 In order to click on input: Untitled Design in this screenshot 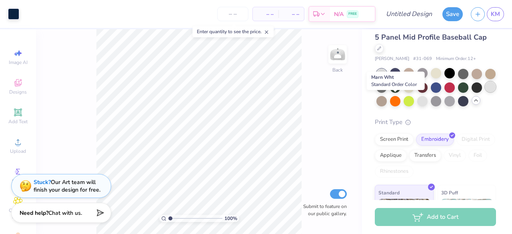, I will do `click(409, 14)`.